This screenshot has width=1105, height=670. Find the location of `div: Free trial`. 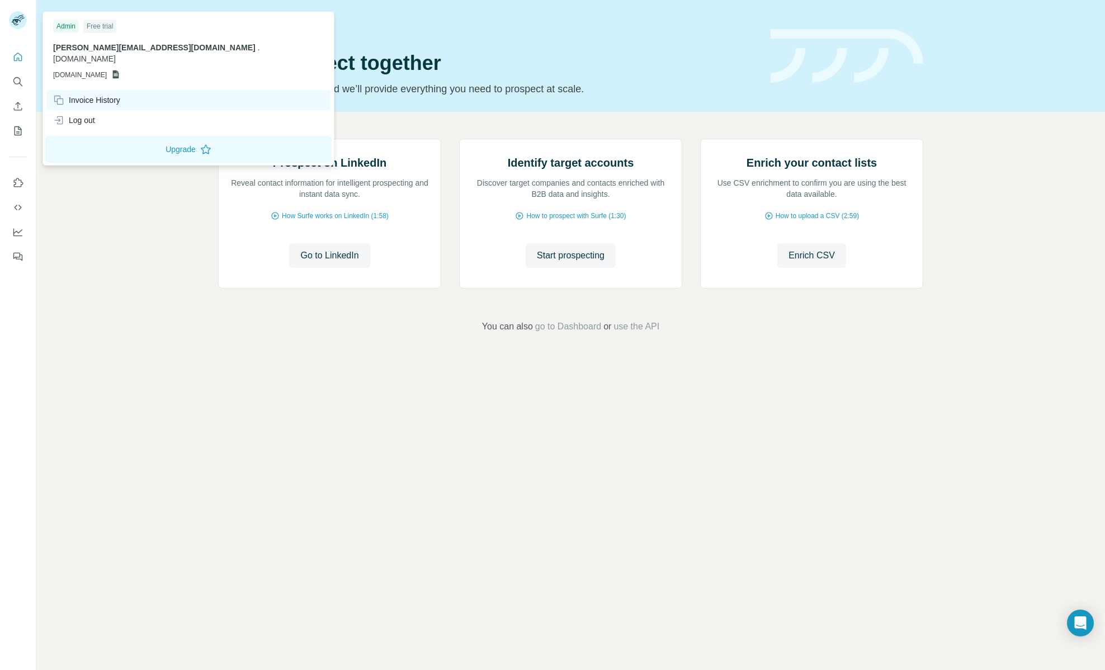

div: Free trial is located at coordinates (100, 26).